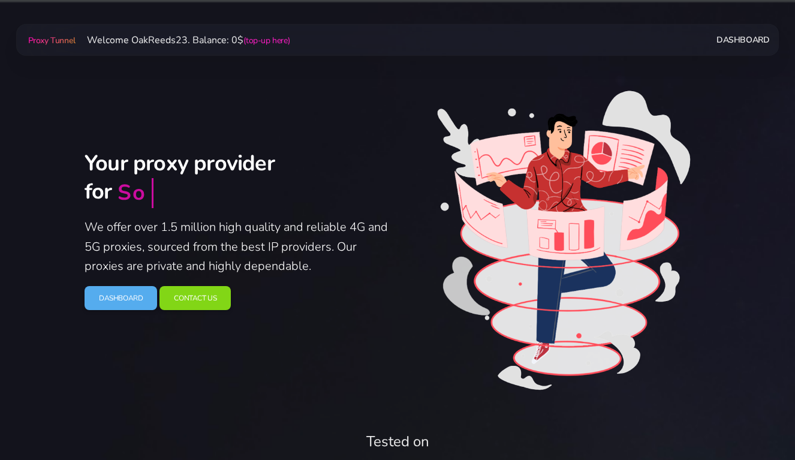 The image size is (795, 460). I want to click on span: Welcome OakReeds23. Balance: 0$, so click(184, 40).